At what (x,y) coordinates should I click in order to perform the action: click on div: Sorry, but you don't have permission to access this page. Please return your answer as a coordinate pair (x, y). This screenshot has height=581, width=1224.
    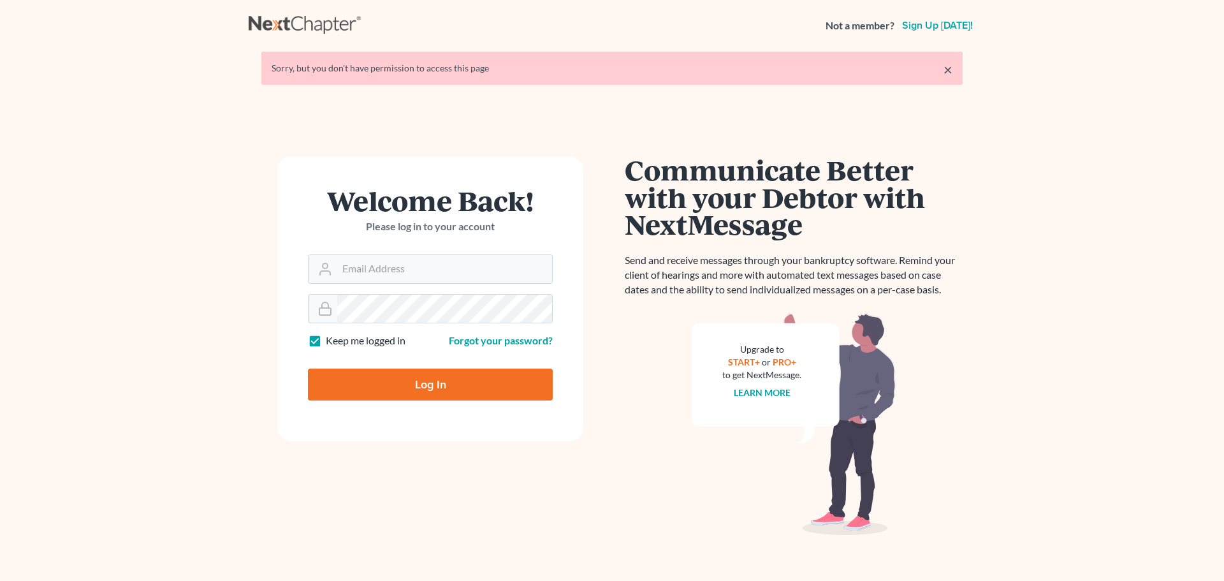
    Looking at the image, I should click on (612, 68).